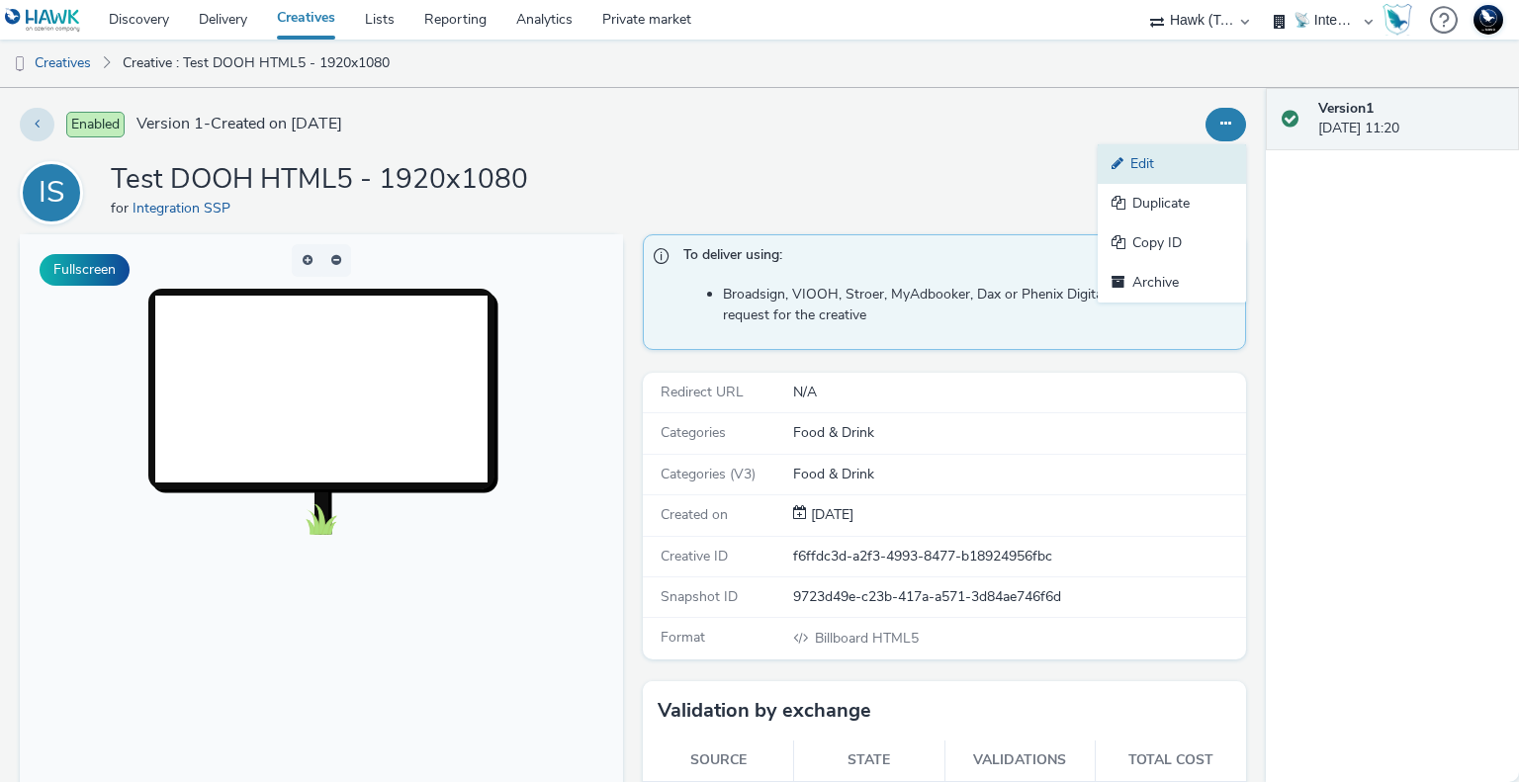 This screenshot has height=782, width=1519. What do you see at coordinates (1398, 20) in the screenshot?
I see `img: Hawk Academy` at bounding box center [1398, 20].